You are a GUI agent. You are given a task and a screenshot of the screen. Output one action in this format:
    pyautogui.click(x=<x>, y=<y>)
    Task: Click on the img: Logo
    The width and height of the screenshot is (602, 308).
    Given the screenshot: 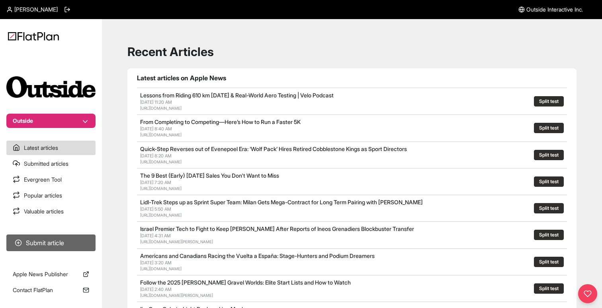 What is the action you would take?
    pyautogui.click(x=33, y=36)
    